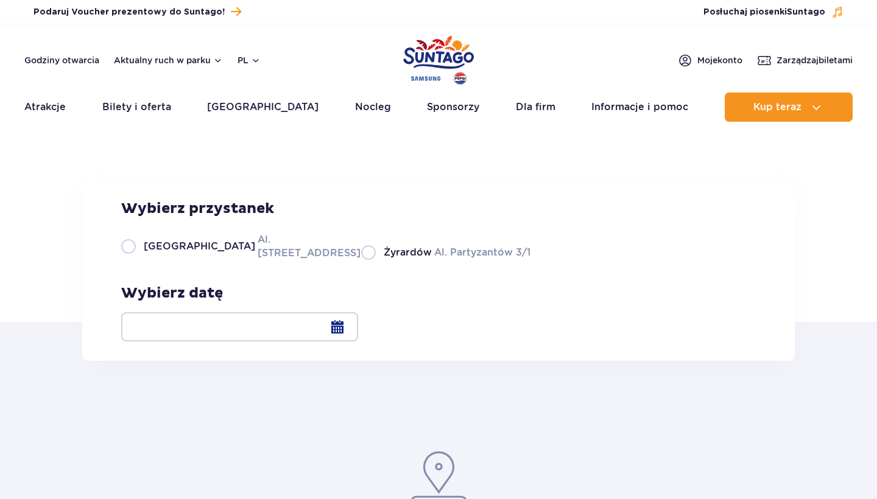 The width and height of the screenshot is (877, 499). What do you see at coordinates (137, 12) in the screenshot?
I see `a: Podaruj Voucher prezentowy do Suntago!` at bounding box center [137, 12].